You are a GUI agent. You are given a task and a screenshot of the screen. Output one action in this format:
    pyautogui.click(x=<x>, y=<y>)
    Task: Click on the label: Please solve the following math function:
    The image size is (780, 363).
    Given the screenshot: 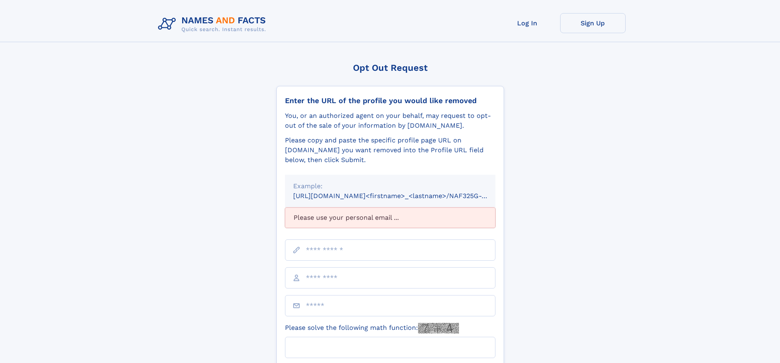 What is the action you would take?
    pyautogui.click(x=372, y=328)
    